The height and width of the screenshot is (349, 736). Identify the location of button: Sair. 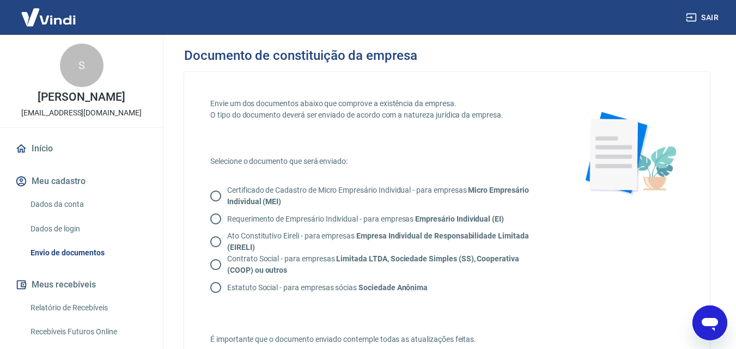
(704, 17).